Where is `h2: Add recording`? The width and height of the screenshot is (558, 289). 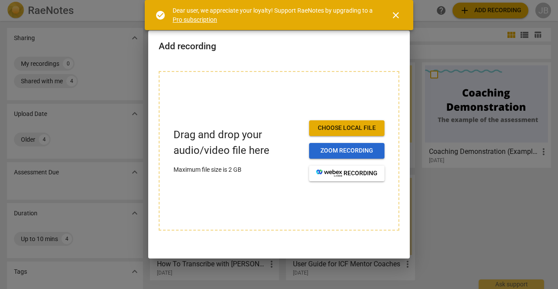
h2: Add recording is located at coordinates (279, 46).